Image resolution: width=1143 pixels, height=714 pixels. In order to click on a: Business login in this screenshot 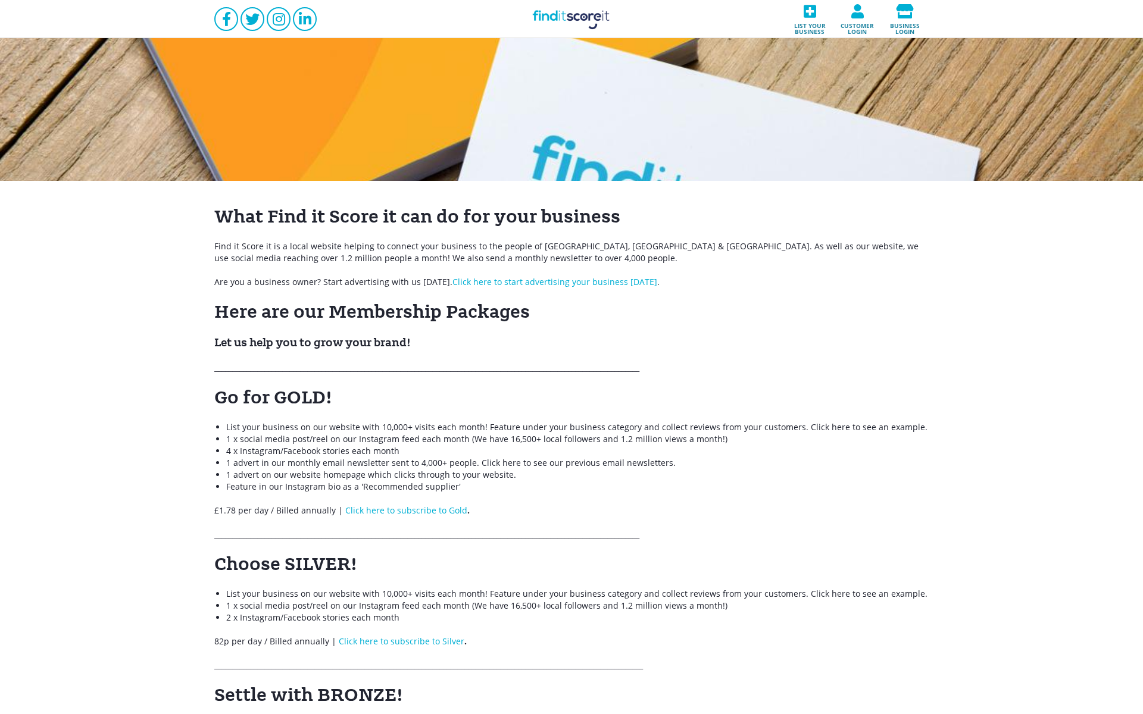, I will do `click(905, 19)`.